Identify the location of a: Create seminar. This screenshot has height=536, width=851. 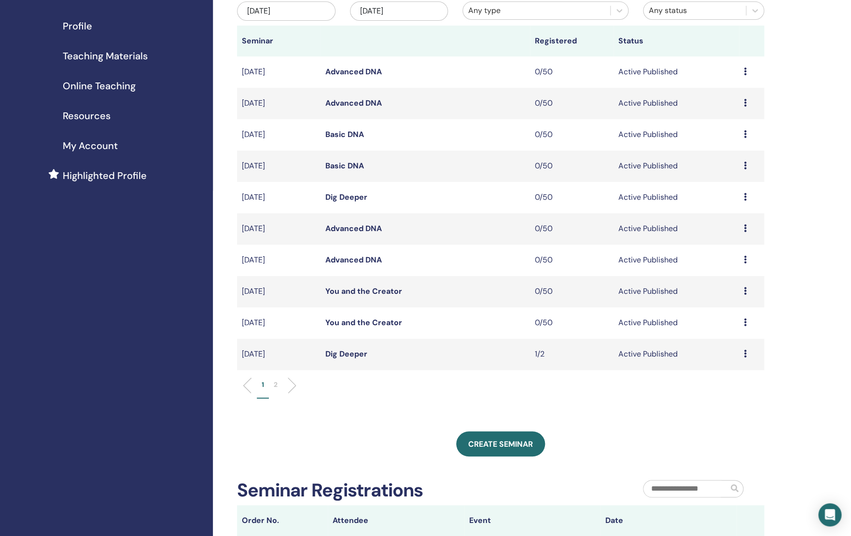
(501, 444).